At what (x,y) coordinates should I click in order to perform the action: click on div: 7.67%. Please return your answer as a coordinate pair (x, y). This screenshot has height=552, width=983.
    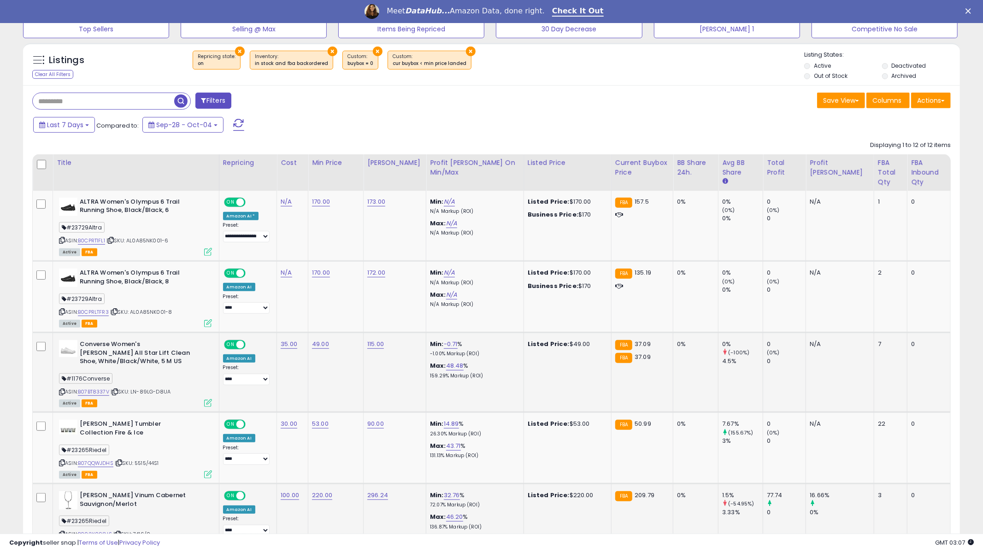
    Looking at the image, I should click on (742, 424).